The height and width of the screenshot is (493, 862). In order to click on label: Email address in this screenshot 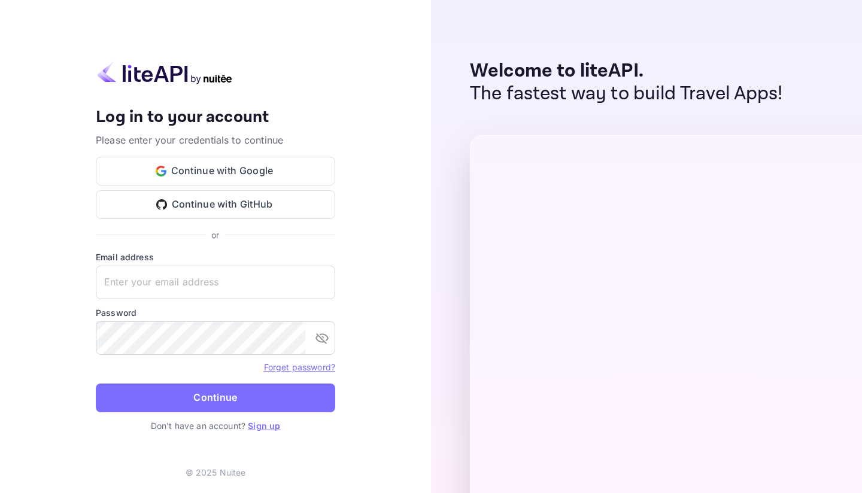, I will do `click(215, 257)`.